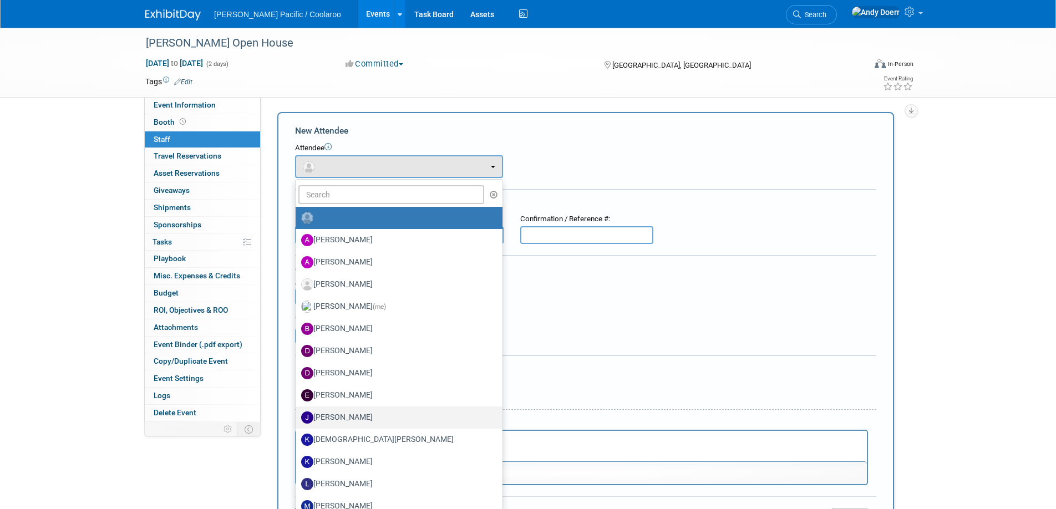 This screenshot has width=1056, height=509. I want to click on div: In-Person, so click(900, 64).